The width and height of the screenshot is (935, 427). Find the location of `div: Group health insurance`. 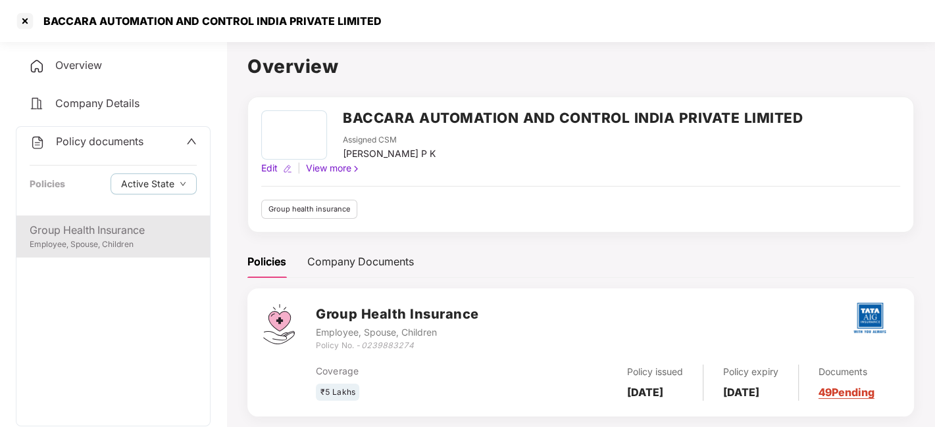

div: Group health insurance is located at coordinates (309, 209).